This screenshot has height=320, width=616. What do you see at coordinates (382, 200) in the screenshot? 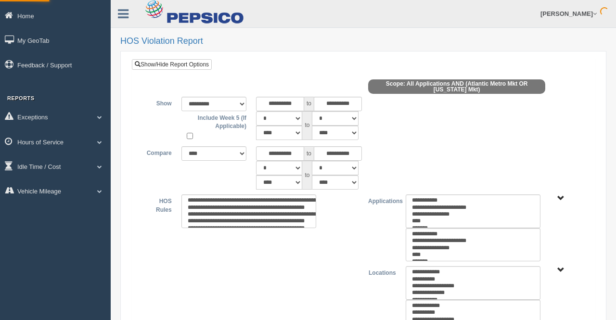
I see `label: Applications` at bounding box center [382, 200].